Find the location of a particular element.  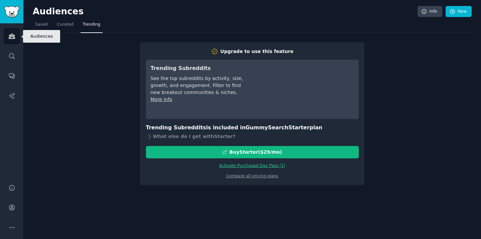

span: Curated is located at coordinates (65, 25).